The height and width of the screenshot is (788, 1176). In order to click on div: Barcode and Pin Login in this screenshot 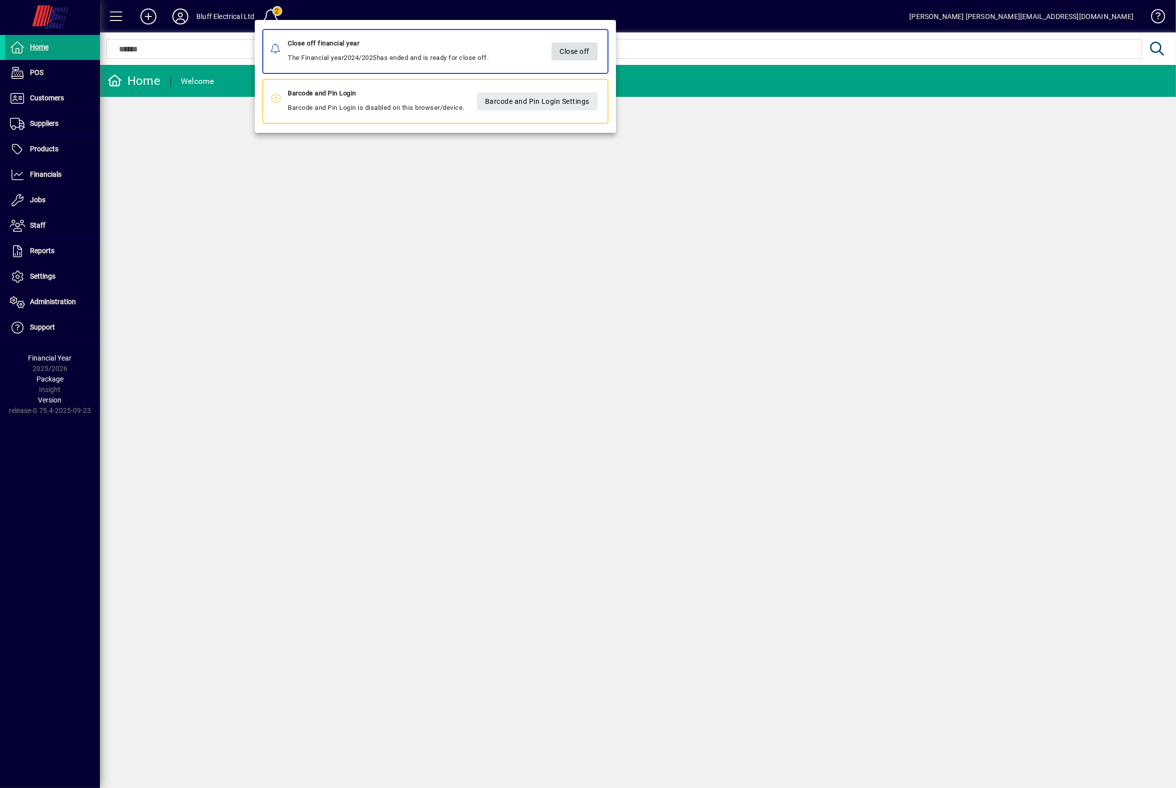, I will do `click(376, 93)`.